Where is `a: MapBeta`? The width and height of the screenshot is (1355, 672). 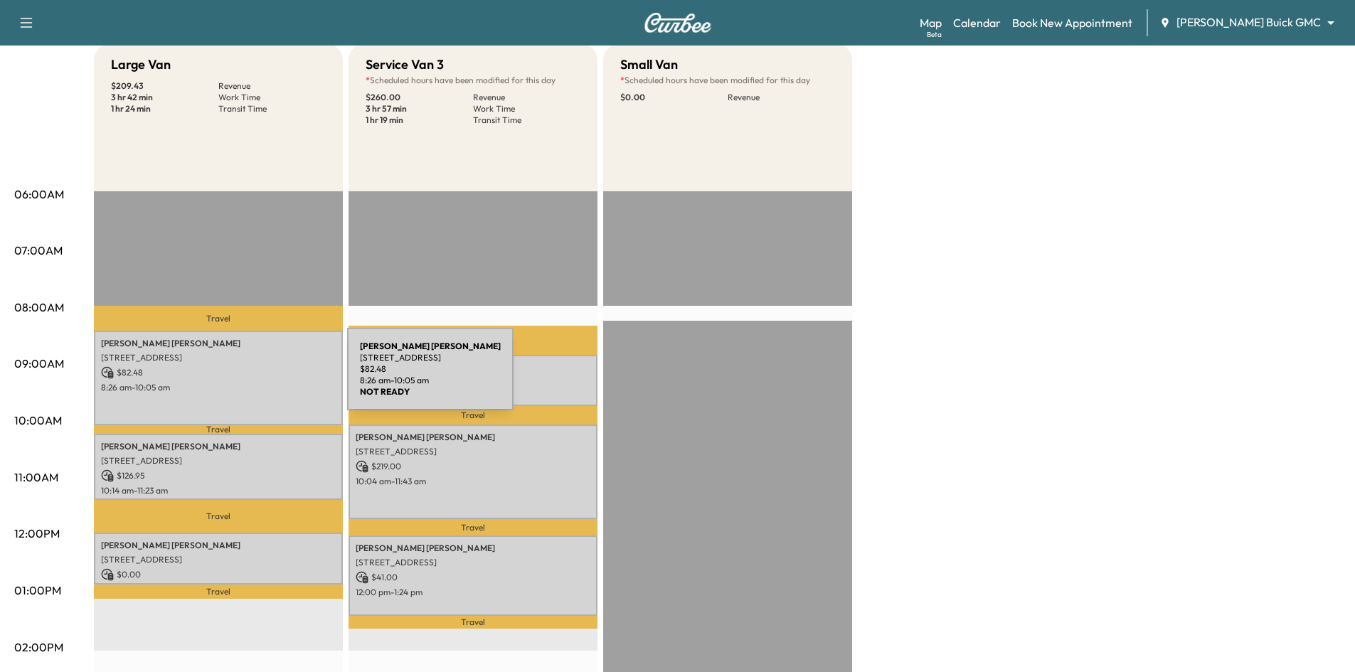
a: MapBeta is located at coordinates (930, 23).